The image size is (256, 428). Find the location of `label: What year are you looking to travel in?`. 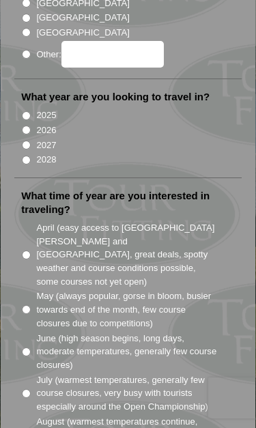

label: What year are you looking to travel in? is located at coordinates (115, 97).